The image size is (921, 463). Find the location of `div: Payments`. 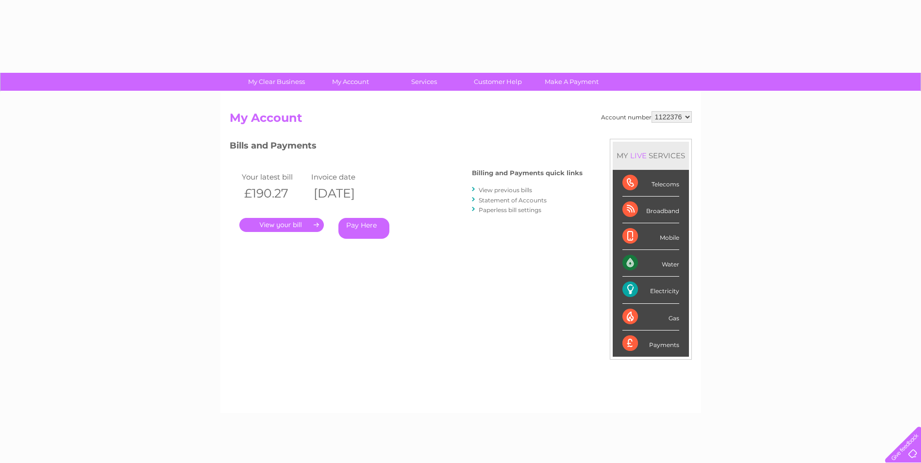

div: Payments is located at coordinates (651, 344).